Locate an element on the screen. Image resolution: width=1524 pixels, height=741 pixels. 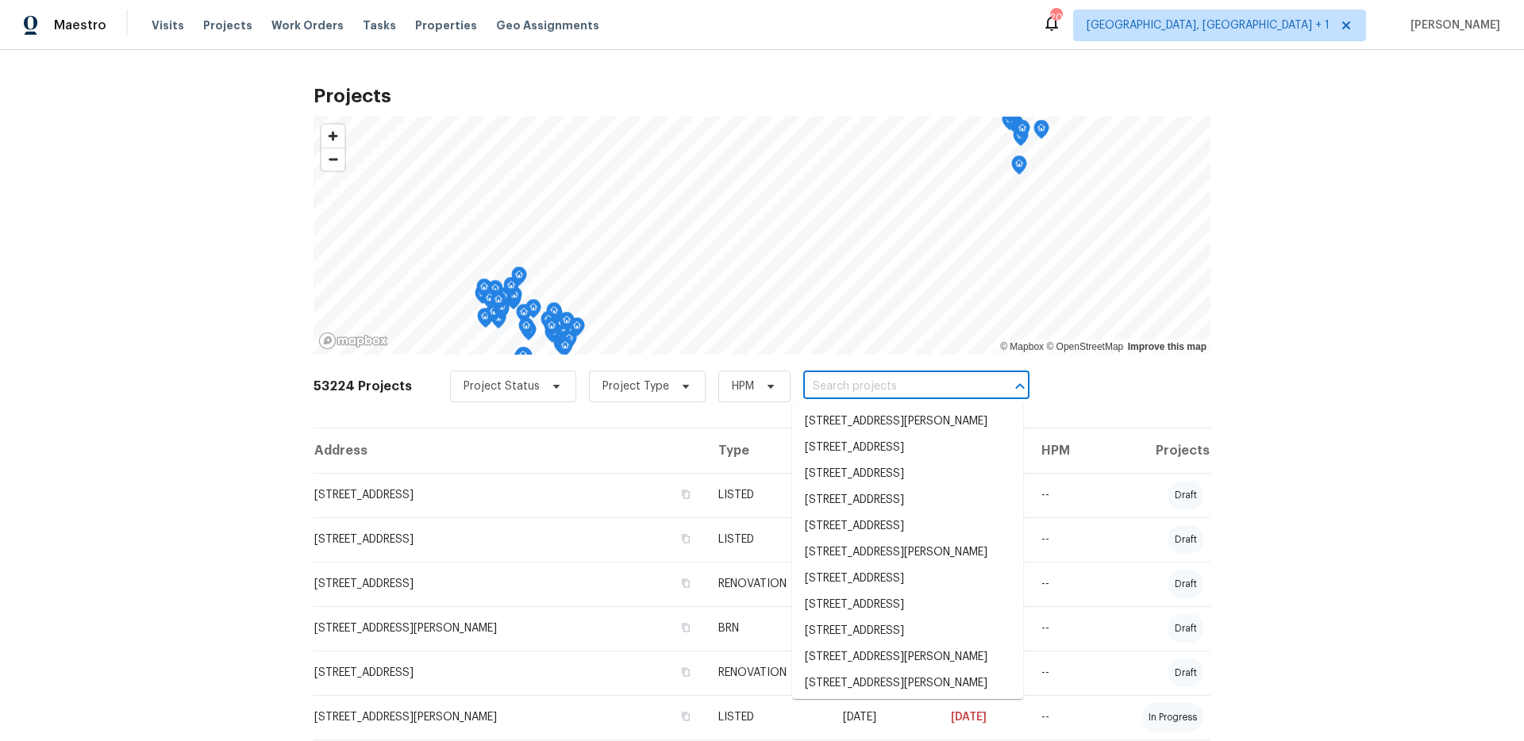
th: Type is located at coordinates (767, 451).